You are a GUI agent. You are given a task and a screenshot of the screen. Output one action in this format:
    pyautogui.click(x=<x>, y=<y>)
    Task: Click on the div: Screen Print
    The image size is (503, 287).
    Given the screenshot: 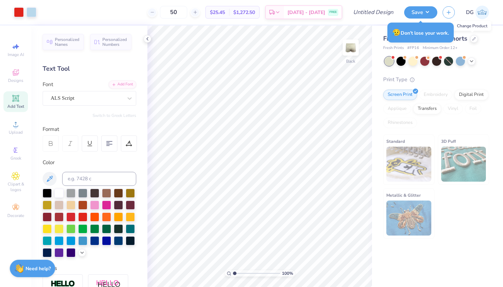 What is the action you would take?
    pyautogui.click(x=400, y=95)
    